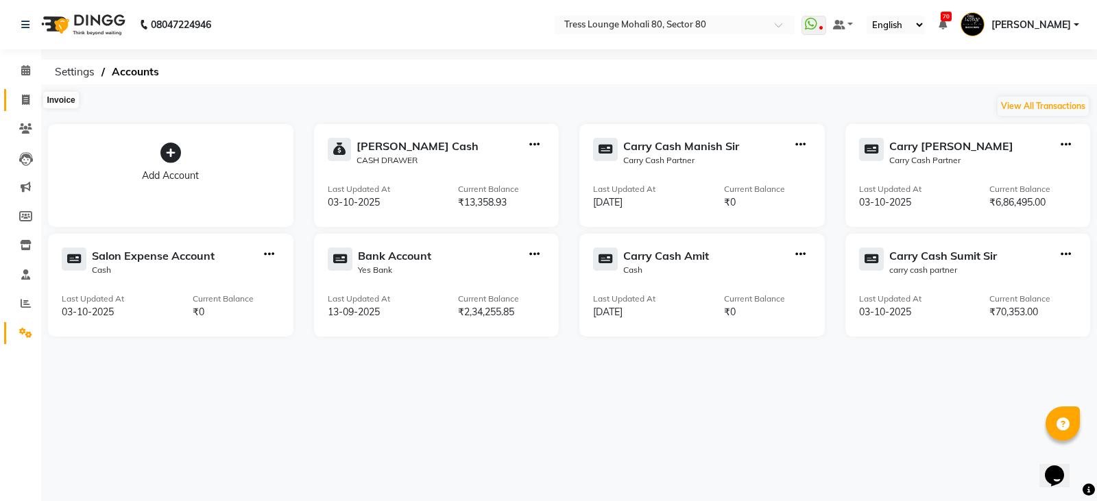 Image resolution: width=1097 pixels, height=501 pixels. I want to click on div: ₹6,86,495.00, so click(1033, 202).